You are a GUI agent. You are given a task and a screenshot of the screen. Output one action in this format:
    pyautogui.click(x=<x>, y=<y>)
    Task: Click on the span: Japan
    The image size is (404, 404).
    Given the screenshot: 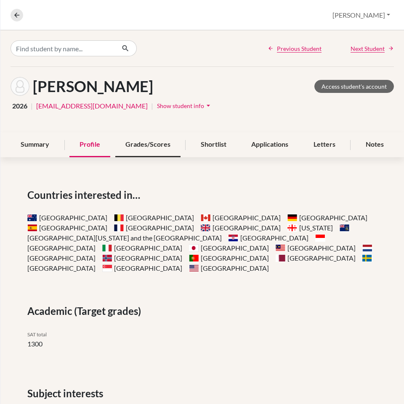 What is the action you would take?
    pyautogui.click(x=194, y=248)
    